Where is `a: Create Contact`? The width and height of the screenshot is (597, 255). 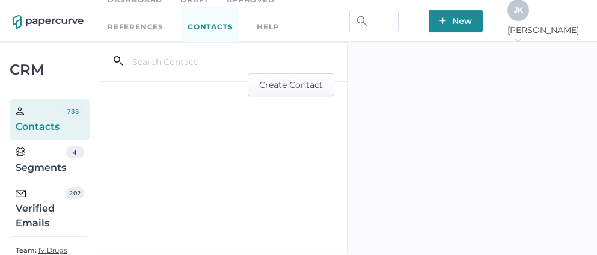
a: Create Contact is located at coordinates (291, 84).